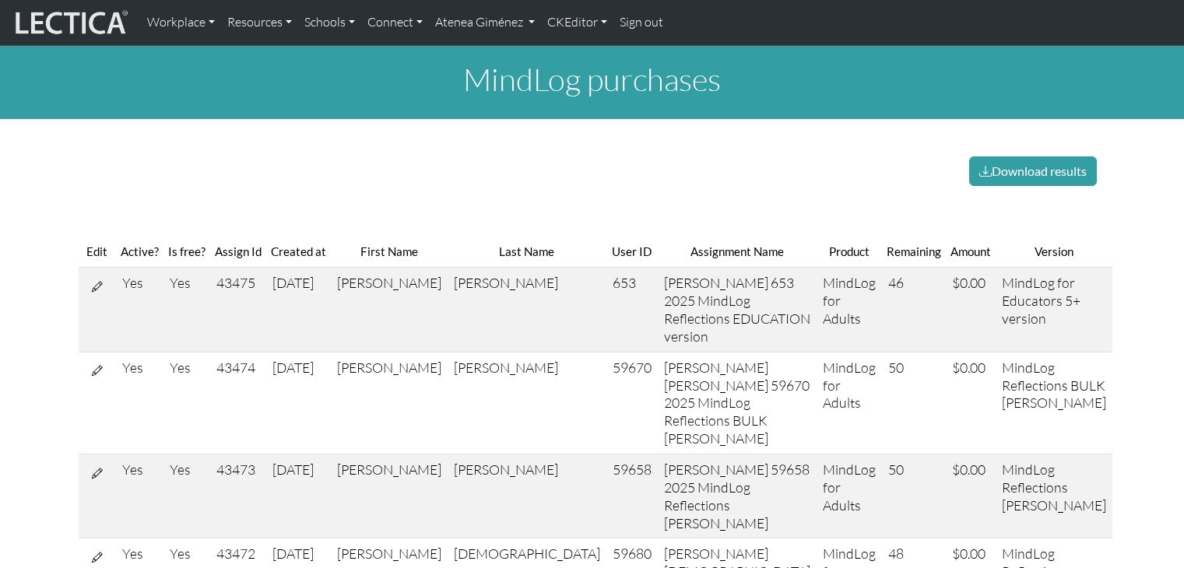 This screenshot has height=568, width=1184. Describe the element at coordinates (395, 23) in the screenshot. I see `a: Connect` at that location.